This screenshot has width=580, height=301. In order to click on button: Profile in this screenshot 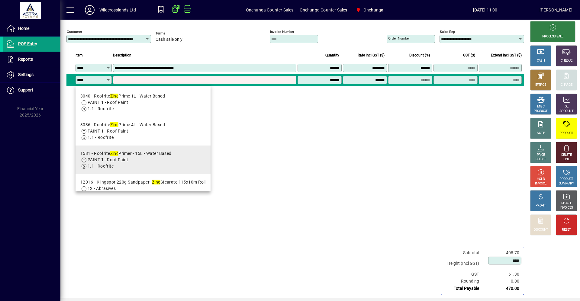, I will do `click(90, 10)`.